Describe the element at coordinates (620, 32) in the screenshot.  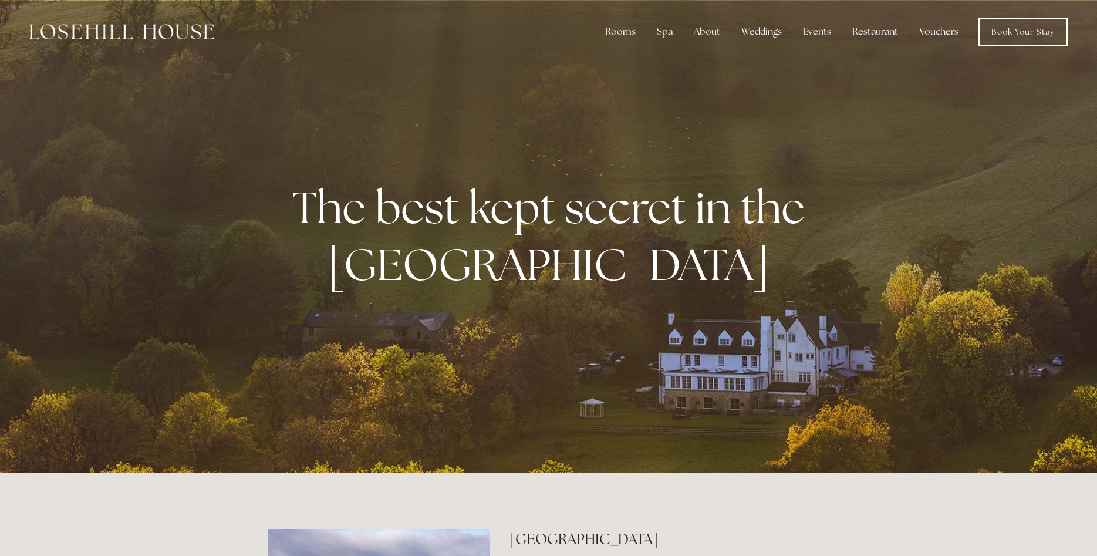
I see `div: Rooms` at that location.